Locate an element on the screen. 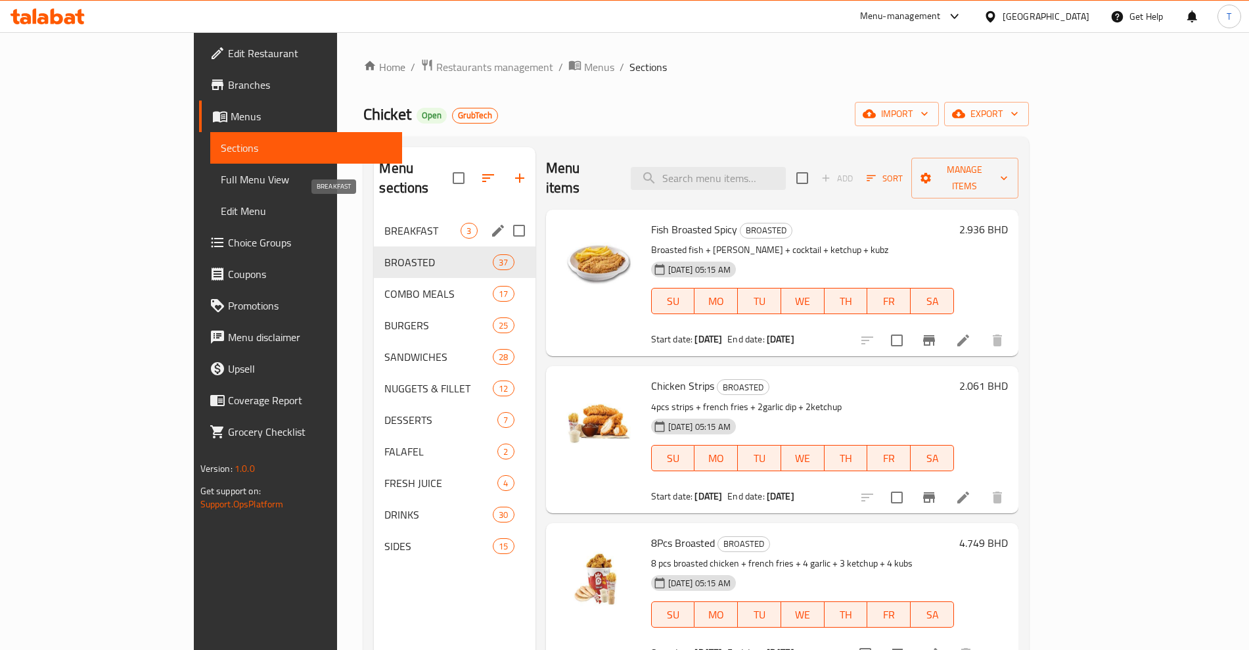  h6: 2.936 BHD is located at coordinates (983, 229).